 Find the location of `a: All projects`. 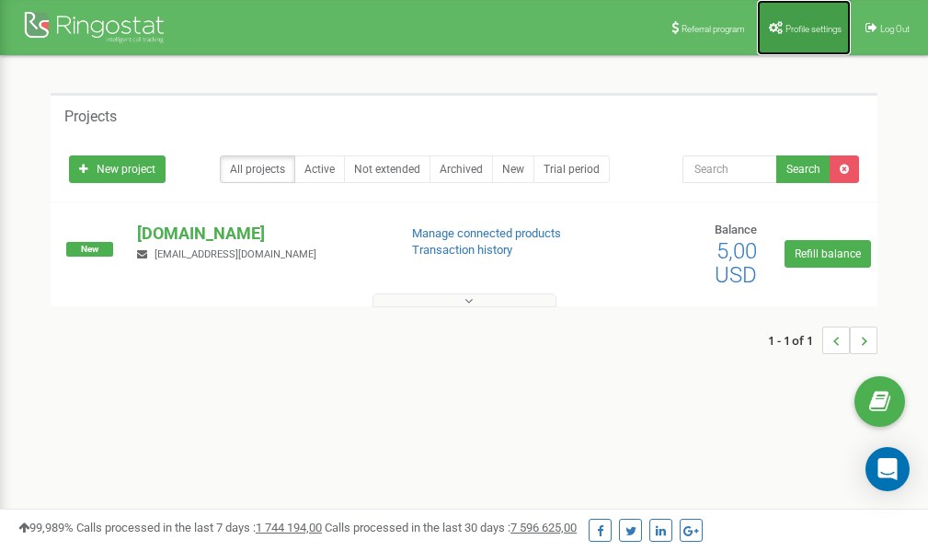

a: All projects is located at coordinates (258, 169).